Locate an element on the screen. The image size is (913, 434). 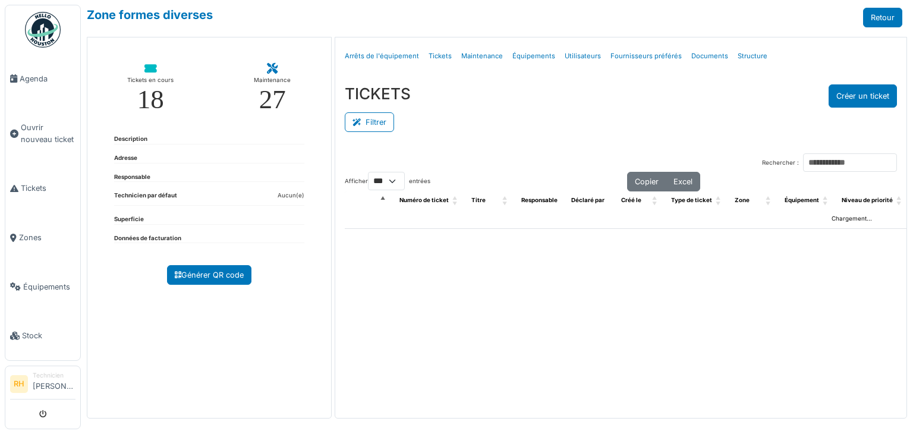
h3: TICKETS is located at coordinates (378, 93).